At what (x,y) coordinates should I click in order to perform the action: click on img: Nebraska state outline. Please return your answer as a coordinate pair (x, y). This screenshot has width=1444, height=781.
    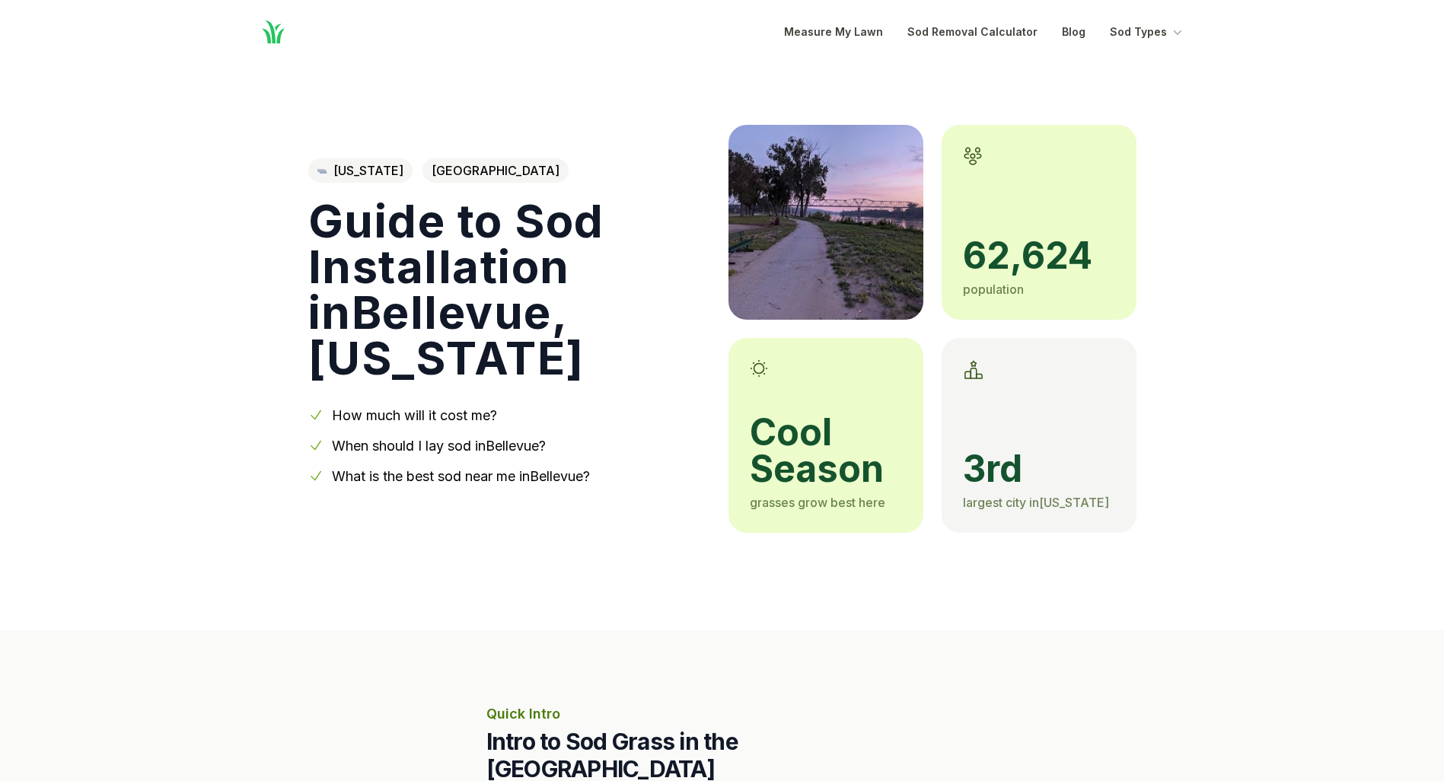
    Looking at the image, I should click on (322, 171).